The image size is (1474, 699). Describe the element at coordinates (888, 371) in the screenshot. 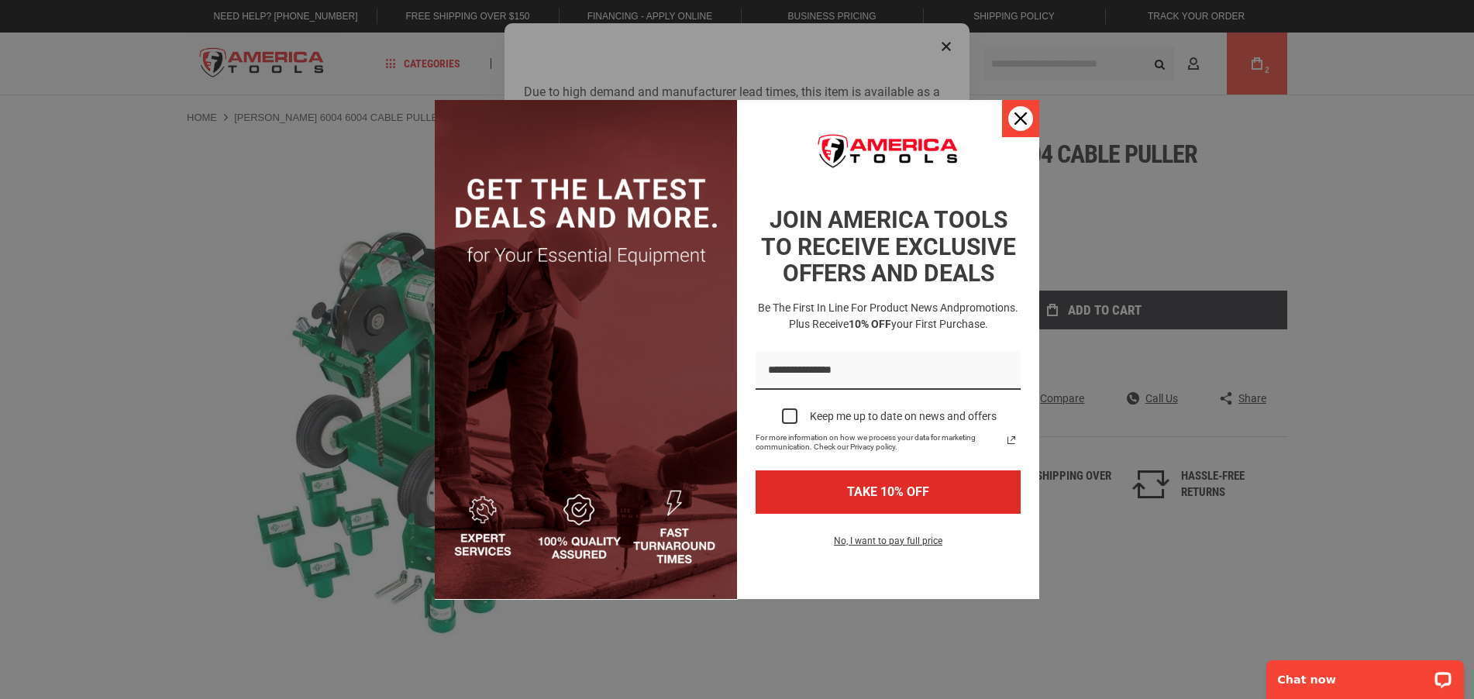

I see `input: Email field` at that location.